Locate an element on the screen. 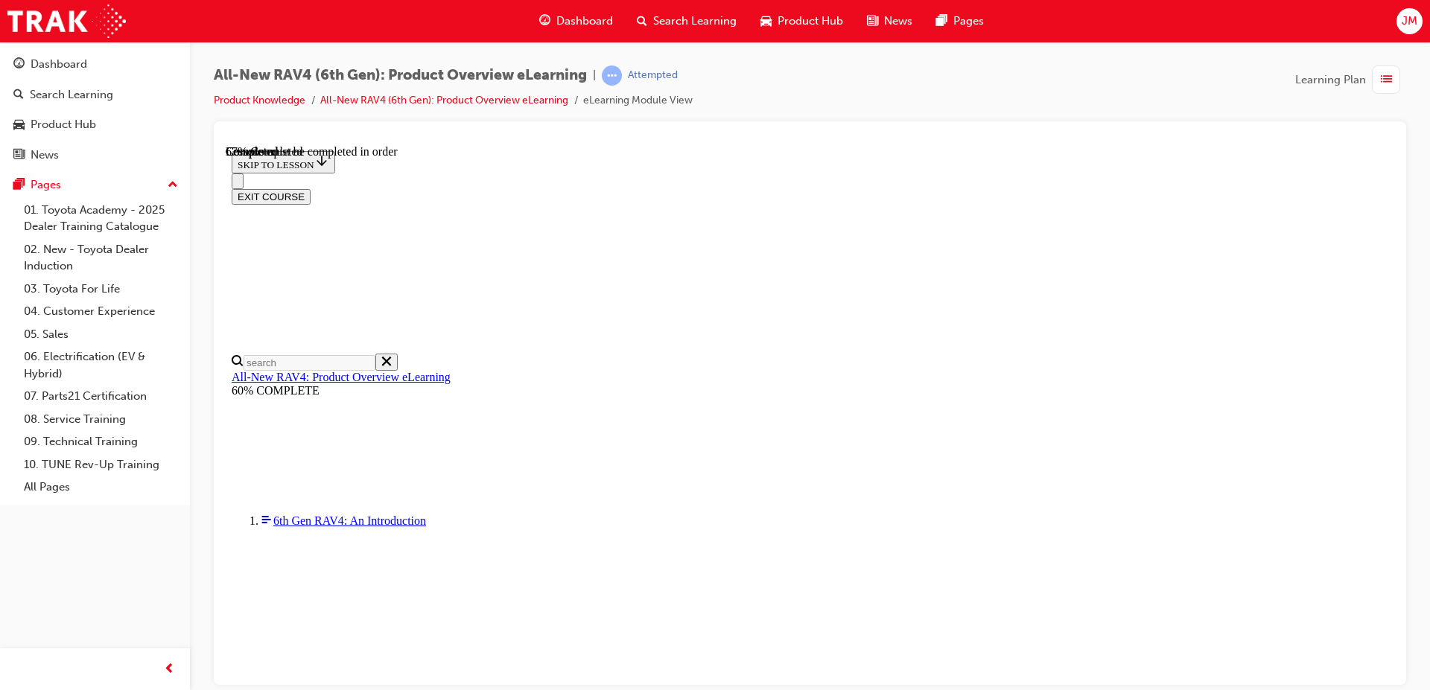 This screenshot has width=1430, height=690. a: Dashboard is located at coordinates (95, 64).